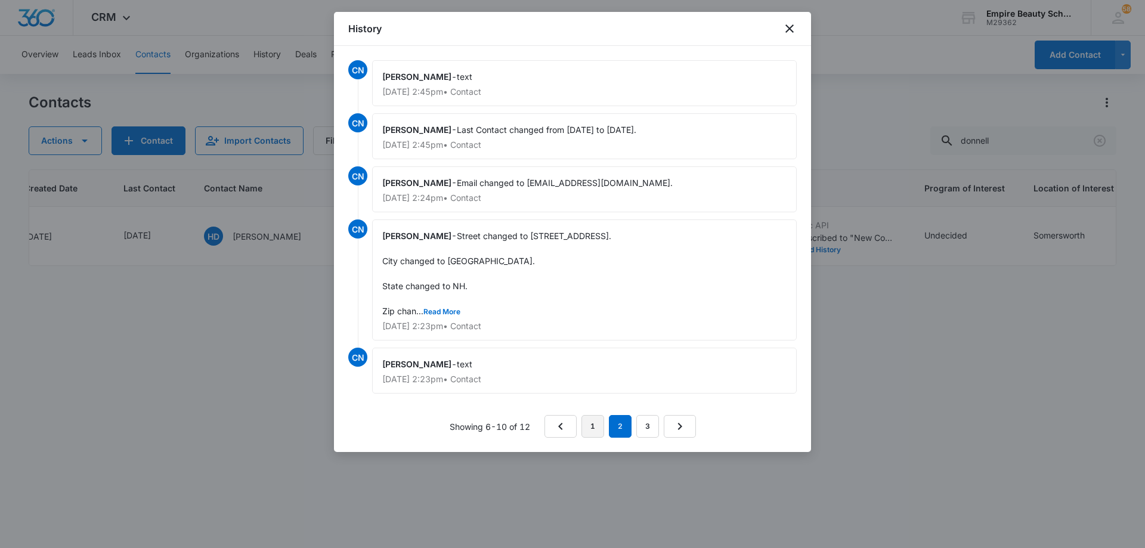  Describe the element at coordinates (560, 426) in the screenshot. I see `a: Previous Page` at that location.